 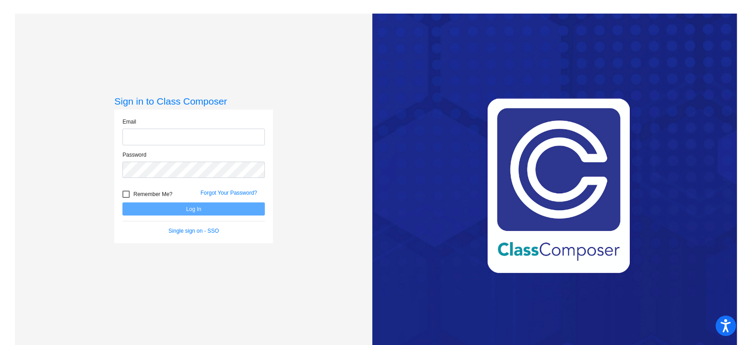 What do you see at coordinates (193, 231) in the screenshot?
I see `a: Single sign on - SSO` at bounding box center [193, 231].